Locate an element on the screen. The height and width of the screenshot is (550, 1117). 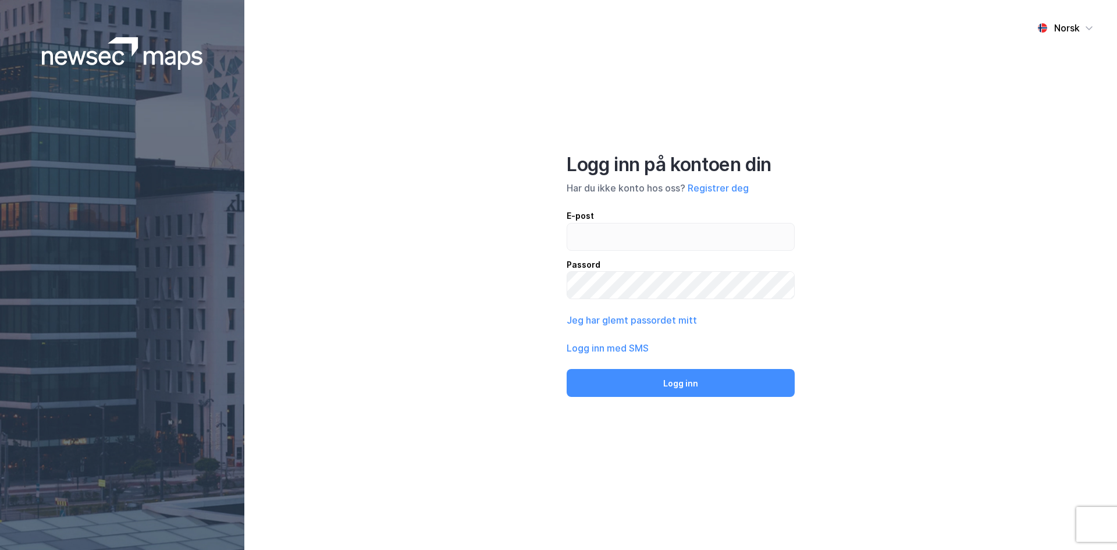
button: Registrer deg is located at coordinates (718, 188).